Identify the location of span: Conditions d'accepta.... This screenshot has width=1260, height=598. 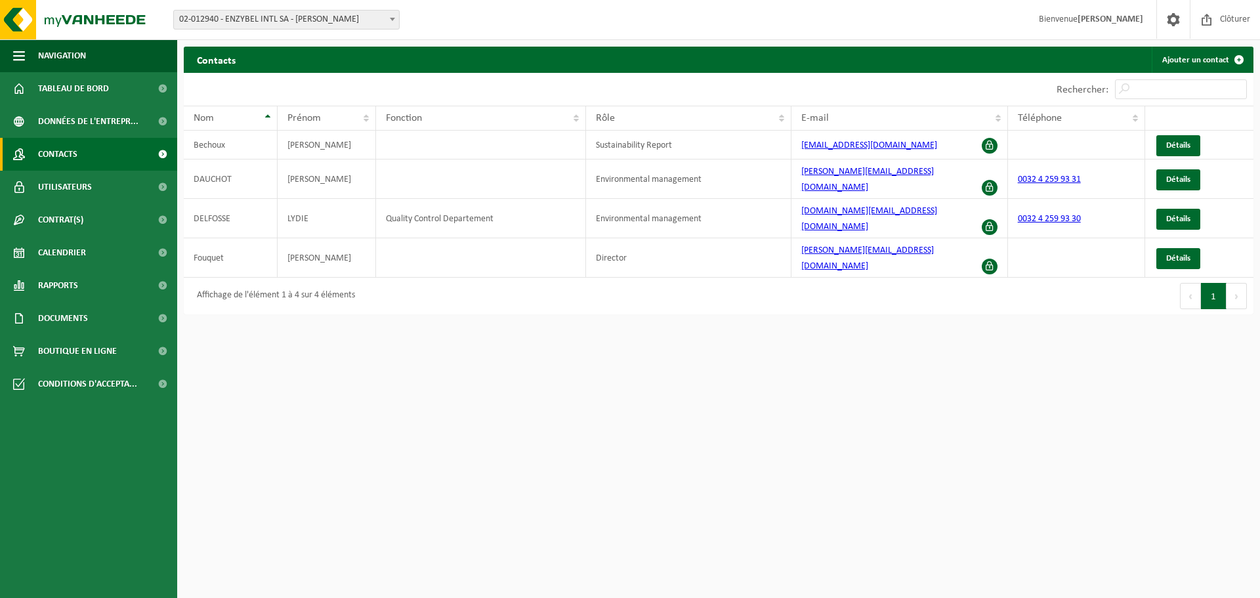
(87, 384).